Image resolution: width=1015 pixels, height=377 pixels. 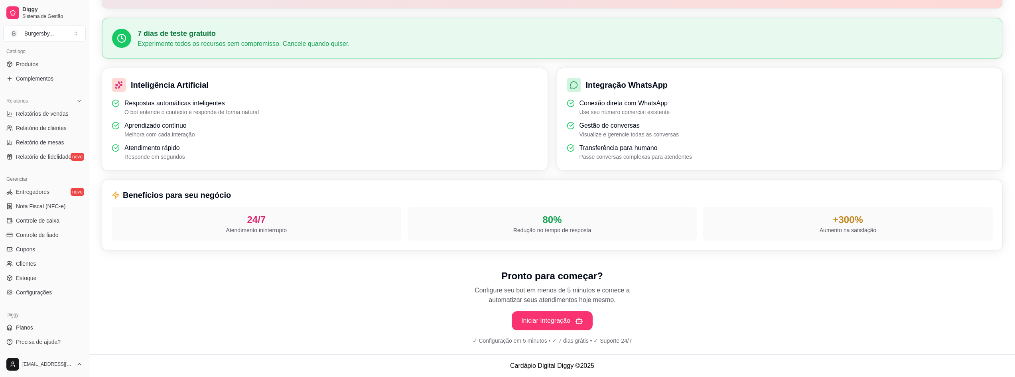 What do you see at coordinates (155, 157) in the screenshot?
I see `p: Responde em segundos` at bounding box center [155, 157].